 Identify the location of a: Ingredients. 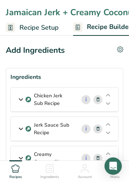
(50, 170).